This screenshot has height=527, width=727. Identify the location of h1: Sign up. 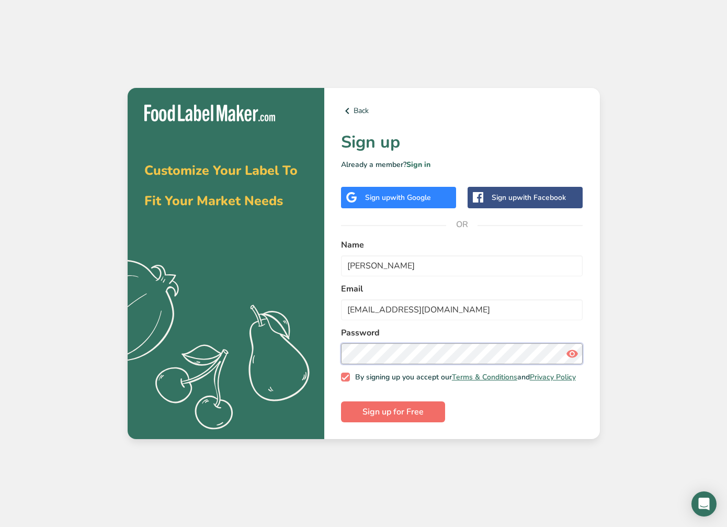
(462, 142).